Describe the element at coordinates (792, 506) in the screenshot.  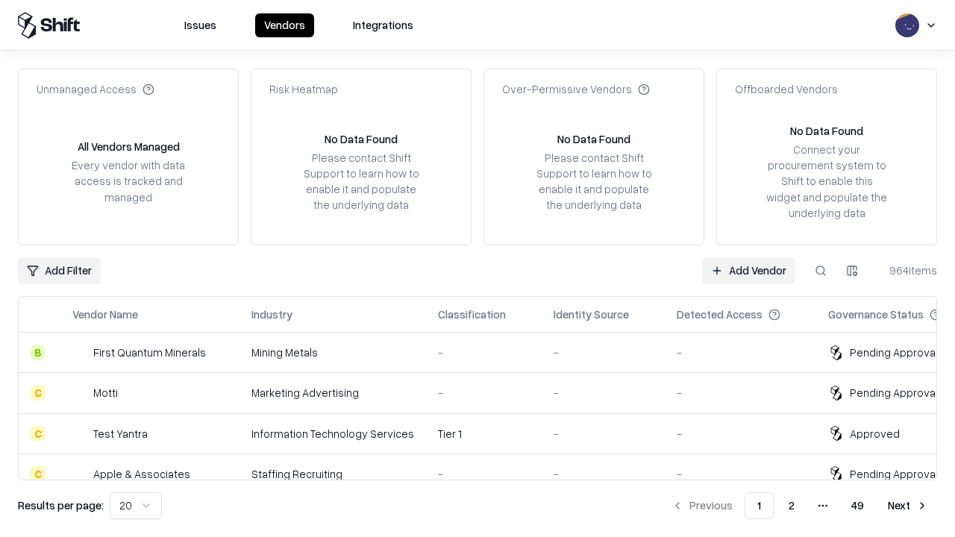
I see `button: 2` at that location.